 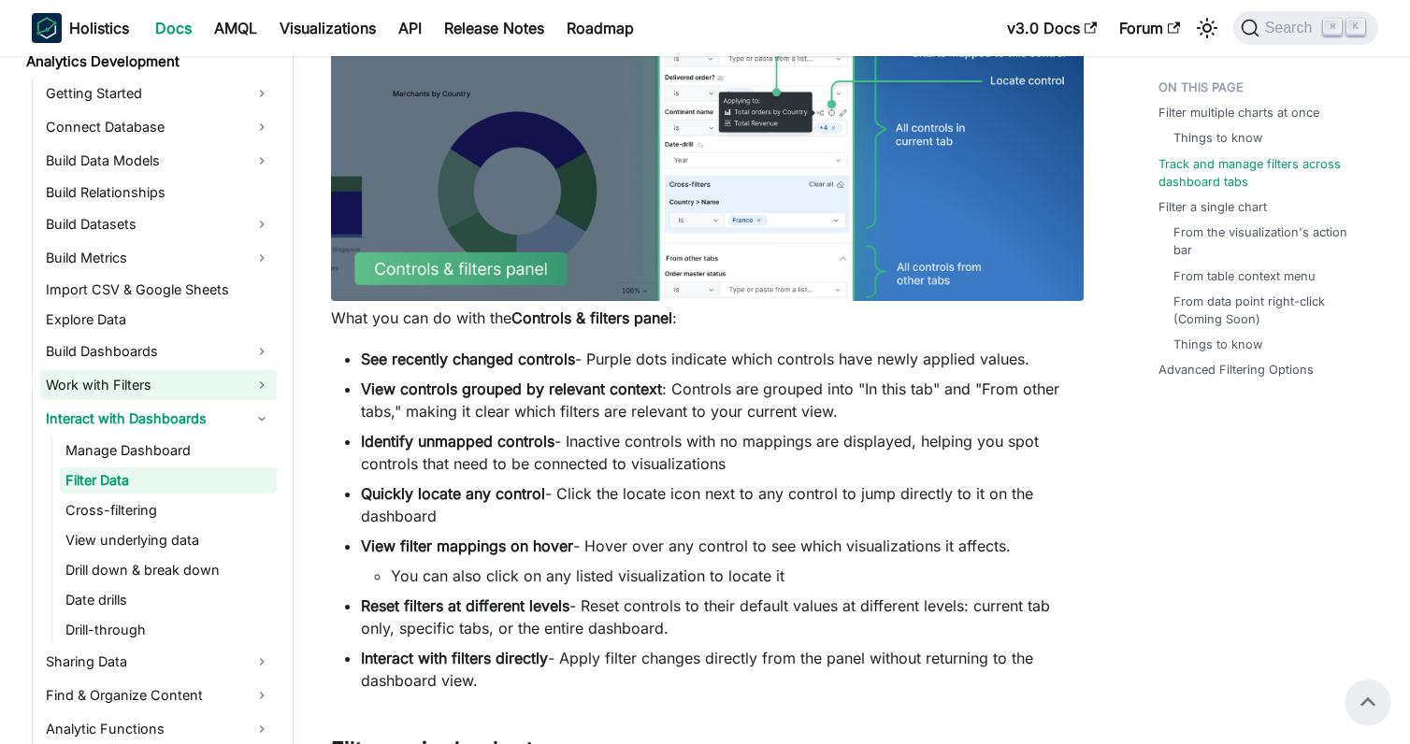 What do you see at coordinates (1239, 112) in the screenshot?
I see `a: Filter multiple charts at once` at bounding box center [1239, 112].